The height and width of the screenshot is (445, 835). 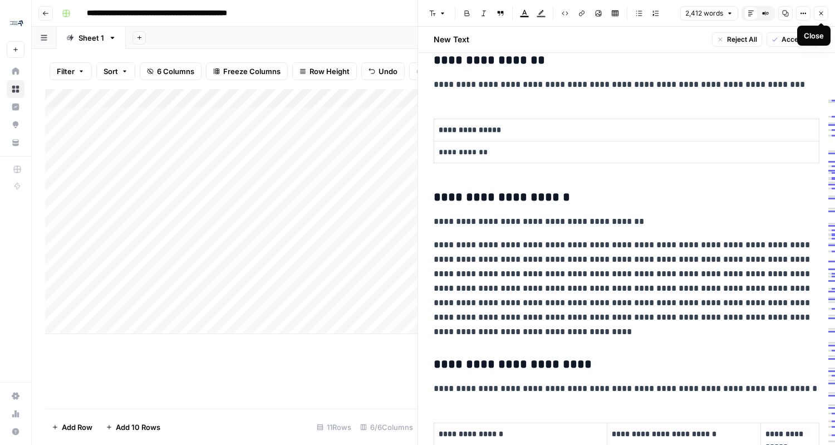 I want to click on div: 6/6 Columns, so click(x=386, y=427).